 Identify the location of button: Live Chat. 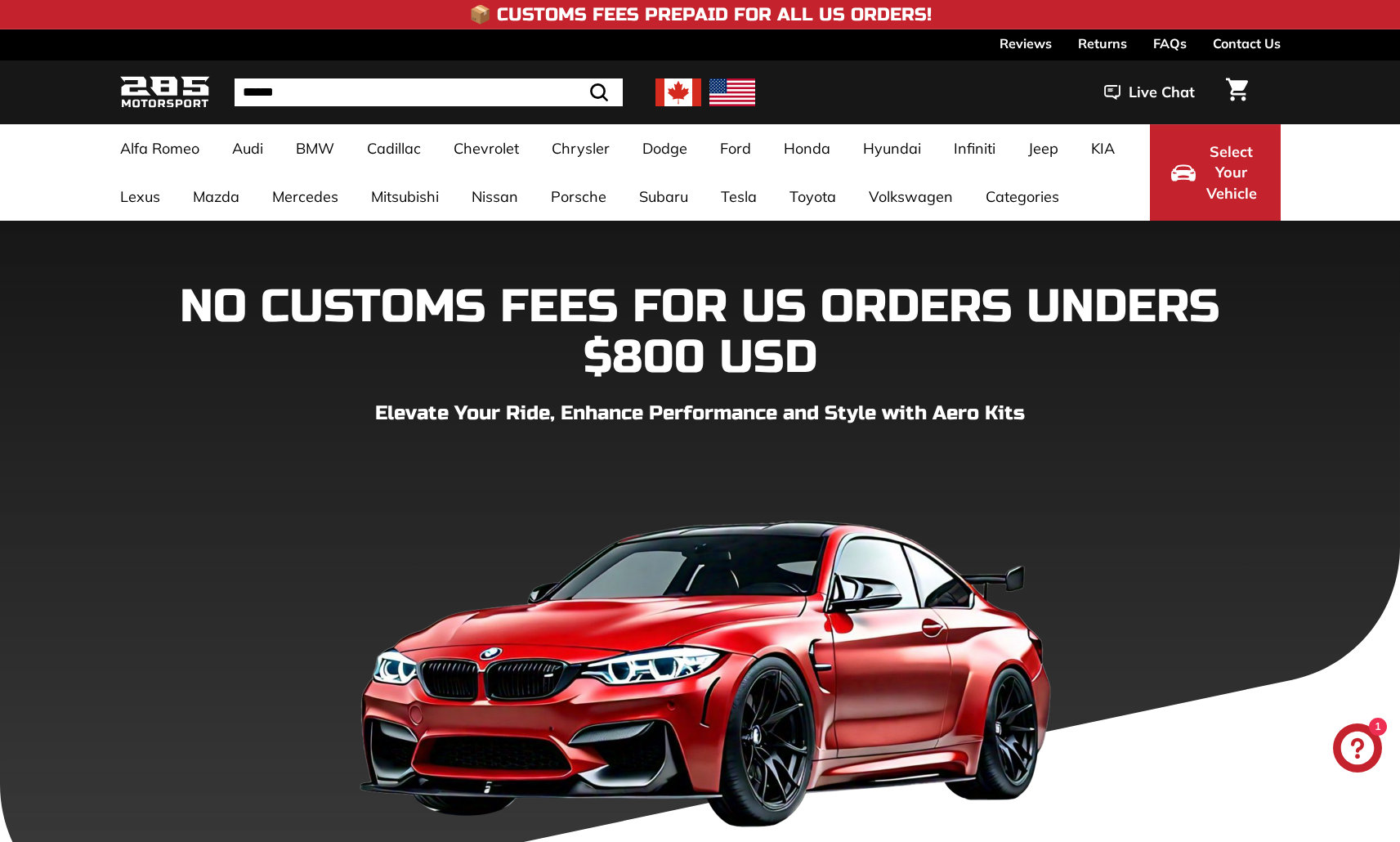
(1150, 93).